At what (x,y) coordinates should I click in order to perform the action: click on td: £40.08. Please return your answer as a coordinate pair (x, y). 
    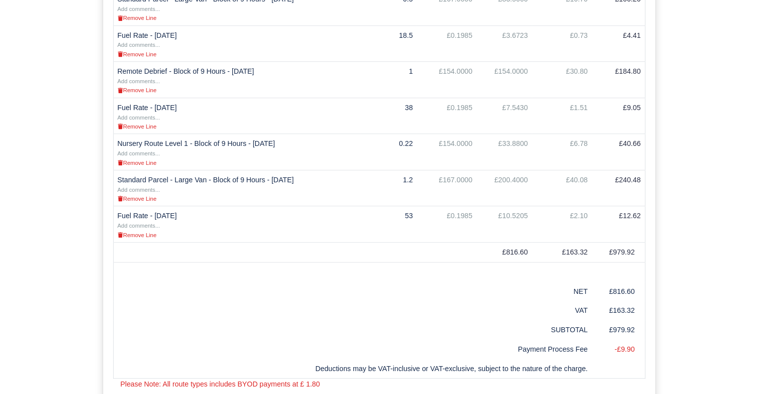
    Looking at the image, I should click on (562, 188).